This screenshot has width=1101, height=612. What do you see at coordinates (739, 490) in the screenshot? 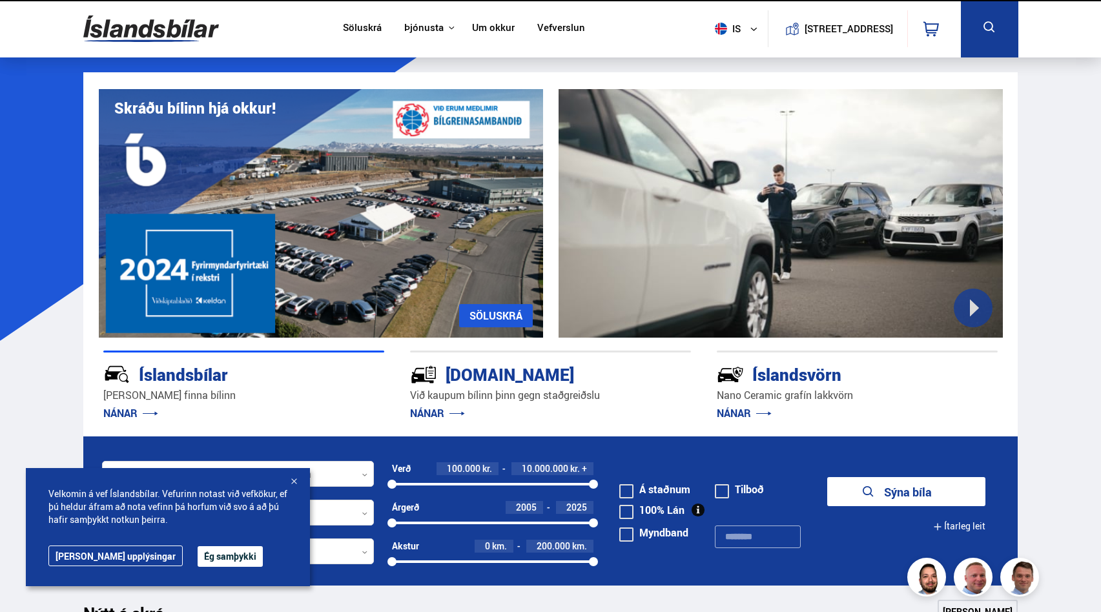
I see `label: Tilboð` at bounding box center [739, 490].